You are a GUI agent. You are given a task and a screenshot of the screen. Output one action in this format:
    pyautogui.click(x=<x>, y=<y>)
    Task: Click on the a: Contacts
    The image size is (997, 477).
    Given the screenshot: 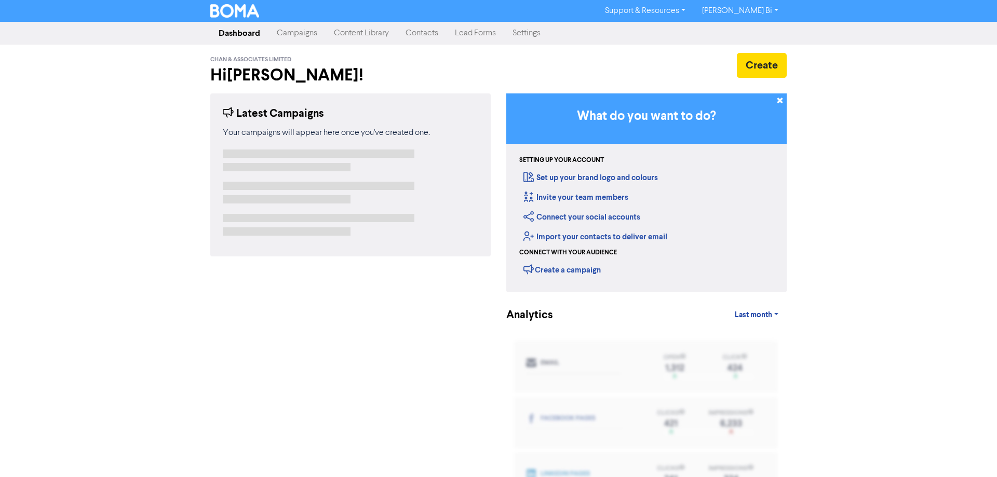 What is the action you would take?
    pyautogui.click(x=422, y=33)
    